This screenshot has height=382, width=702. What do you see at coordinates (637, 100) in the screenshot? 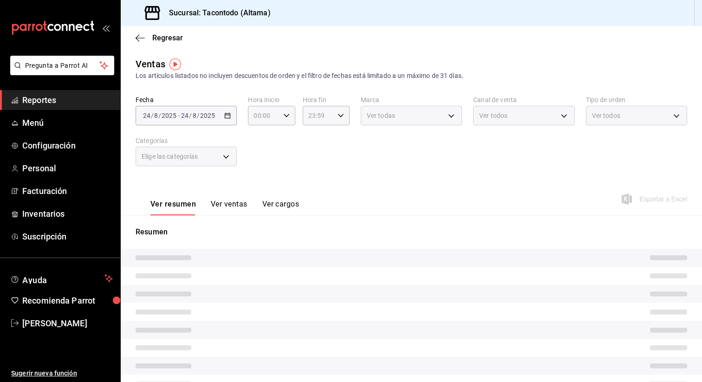
I see `label: Tipo de orden` at bounding box center [637, 100].